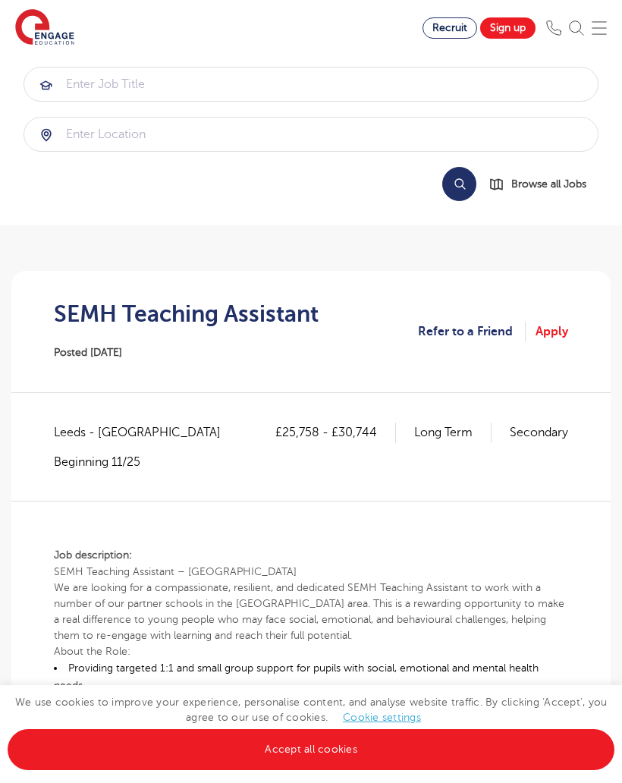 This screenshot has height=783, width=622. What do you see at coordinates (311, 725) in the screenshot?
I see `span: We use cookies to improve your experience, personalise content, and analyse website traffic. By c...` at bounding box center [311, 725].